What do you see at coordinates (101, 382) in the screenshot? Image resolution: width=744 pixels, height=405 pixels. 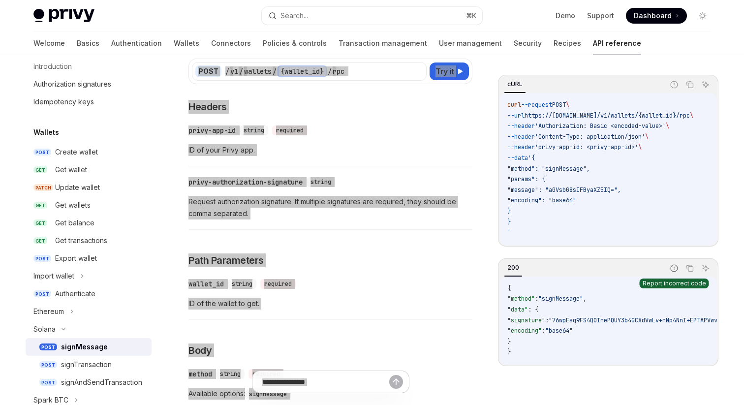 I see `div: signAndSendTransaction` at bounding box center [101, 382].